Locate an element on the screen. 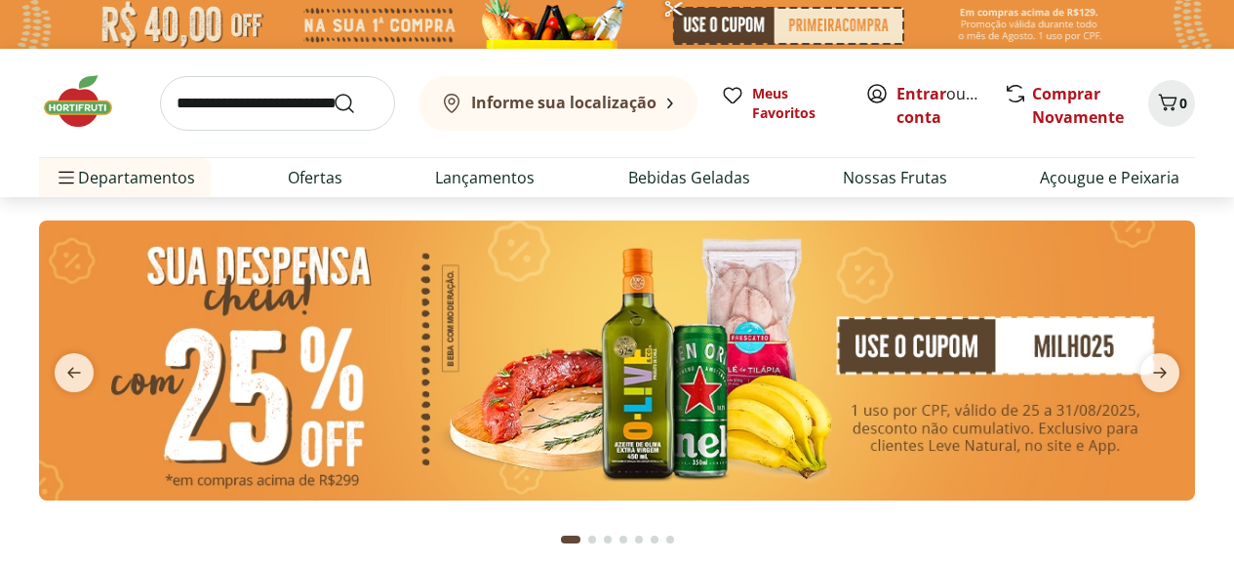 The width and height of the screenshot is (1234, 563). span: ou is located at coordinates (939, 105).